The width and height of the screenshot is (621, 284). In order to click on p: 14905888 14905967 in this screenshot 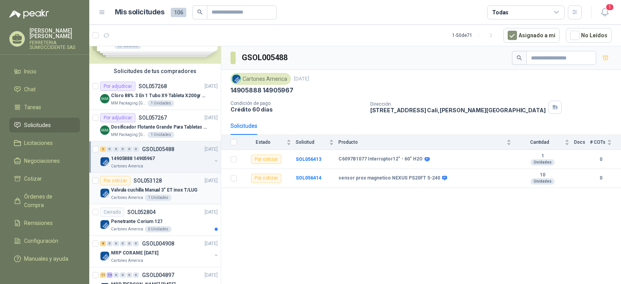, I will do `click(262, 90)`.